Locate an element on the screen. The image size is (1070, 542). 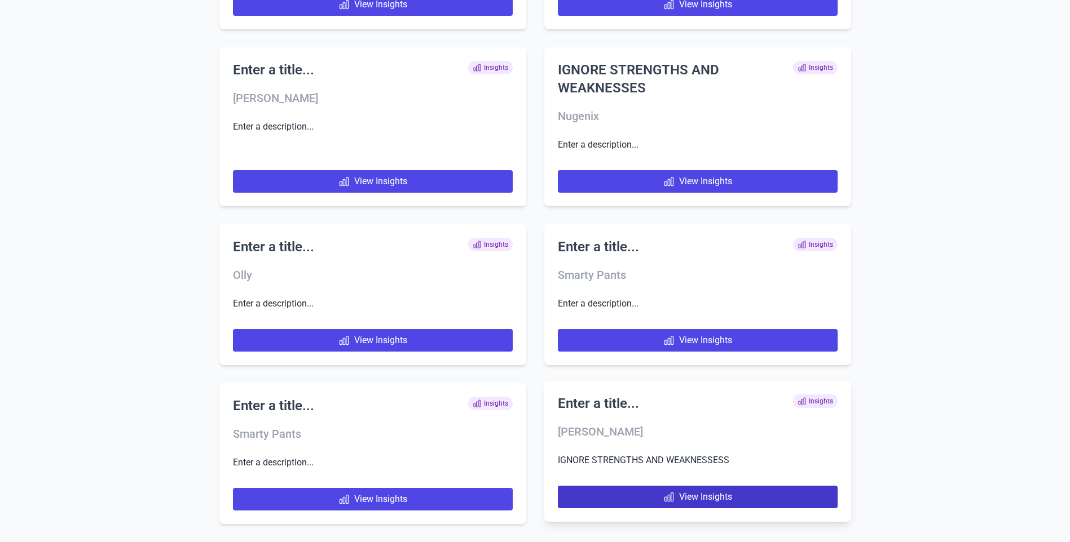
h3: Olly is located at coordinates (373, 275).